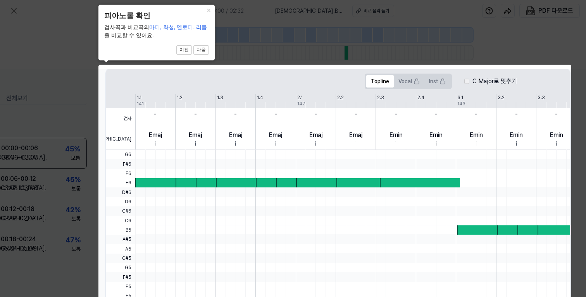  What do you see at coordinates (140, 104) in the screenshot?
I see `div: 141` at bounding box center [140, 104].